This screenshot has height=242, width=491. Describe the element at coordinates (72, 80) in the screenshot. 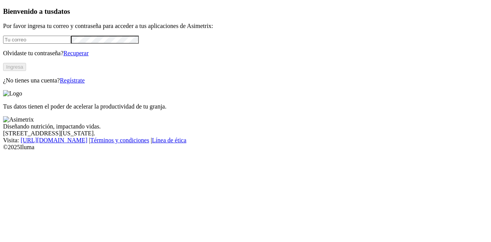

I see `a: Regístrate` at that location.